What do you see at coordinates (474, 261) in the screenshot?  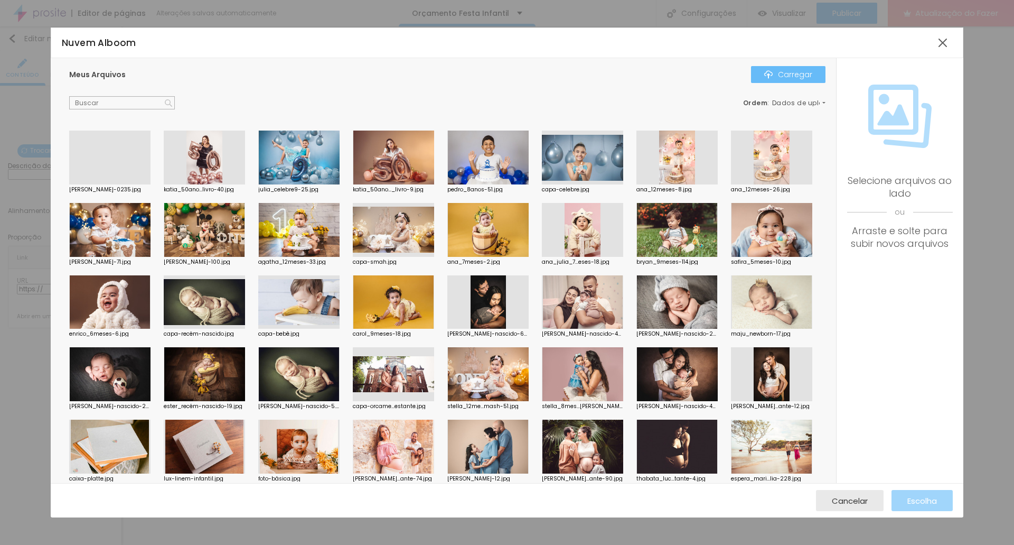 I see `font: ana_7meses-2.jpg` at bounding box center [474, 261].